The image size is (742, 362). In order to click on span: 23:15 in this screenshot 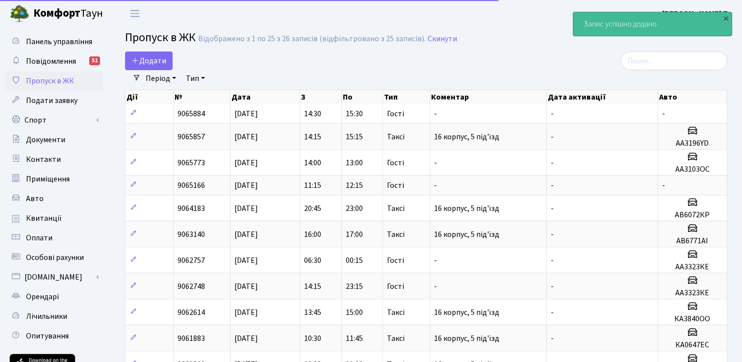, I will do `click(354, 286)`.